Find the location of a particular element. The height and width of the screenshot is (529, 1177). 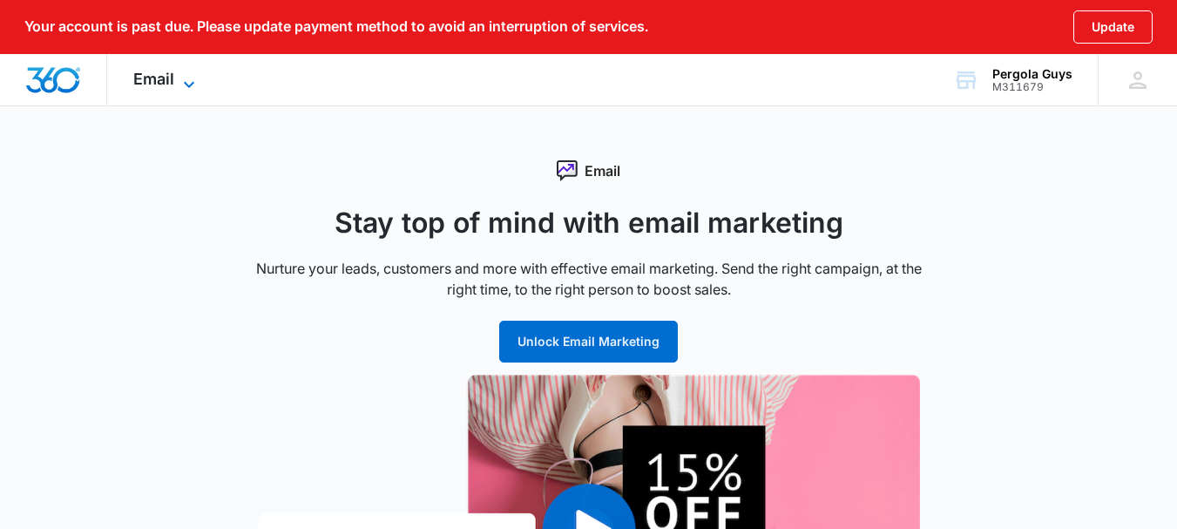

a: Unlock Email Marketing is located at coordinates (588, 341).